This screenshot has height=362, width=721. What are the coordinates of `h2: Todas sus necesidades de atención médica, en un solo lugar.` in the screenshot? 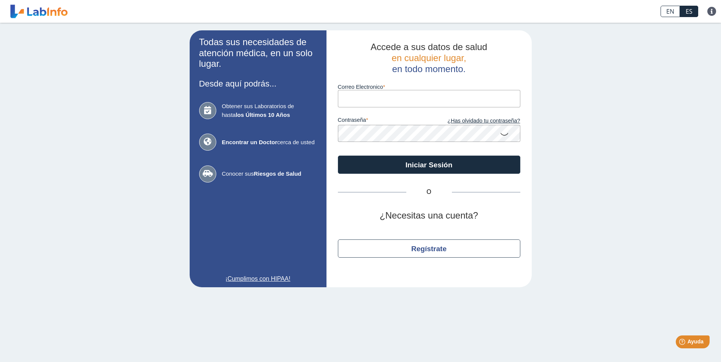 It's located at (258, 53).